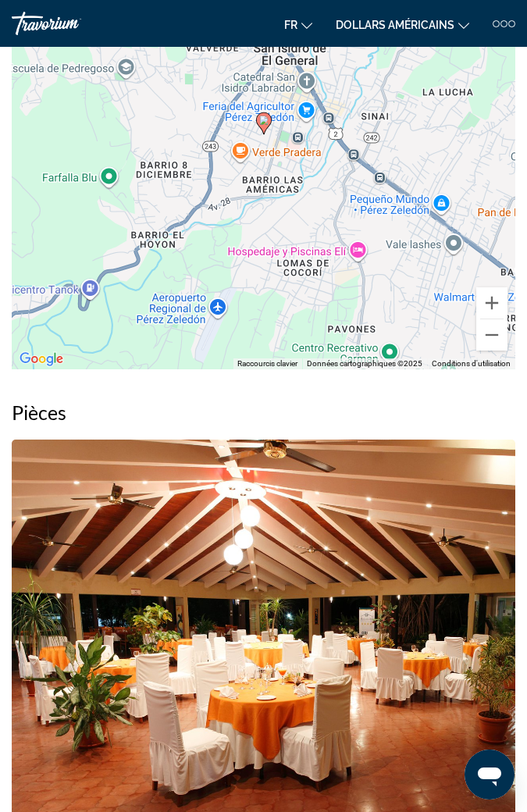 The height and width of the screenshot is (812, 527). Describe the element at coordinates (267, 364) in the screenshot. I see `button: Raccourcis clavier` at that location.